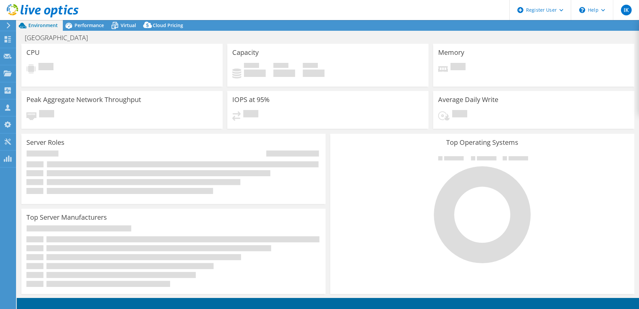 The width and height of the screenshot is (639, 309). I want to click on svg: \n, so click(582, 10).